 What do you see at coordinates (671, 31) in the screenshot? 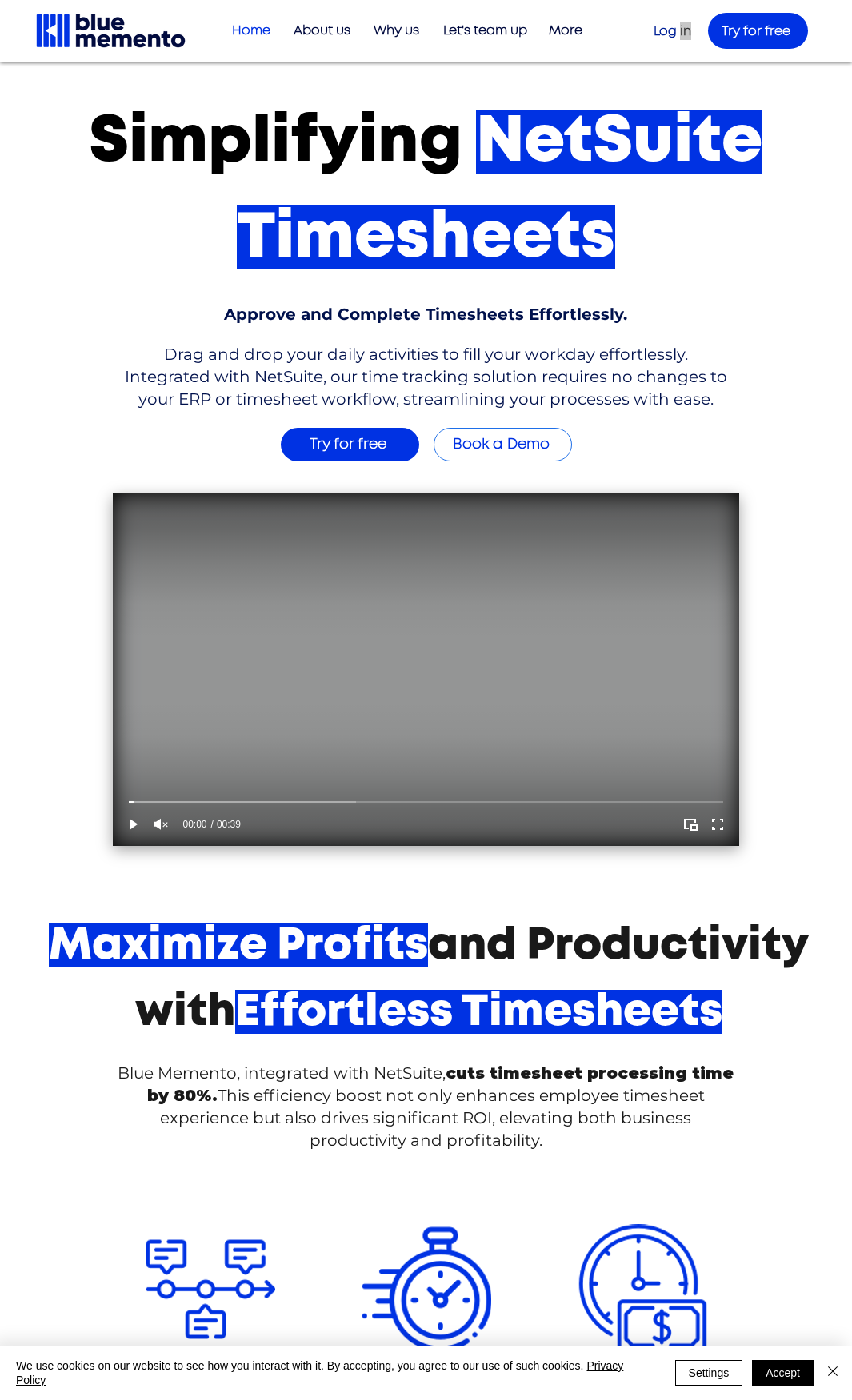
I see `span: Log in` at bounding box center [671, 31].